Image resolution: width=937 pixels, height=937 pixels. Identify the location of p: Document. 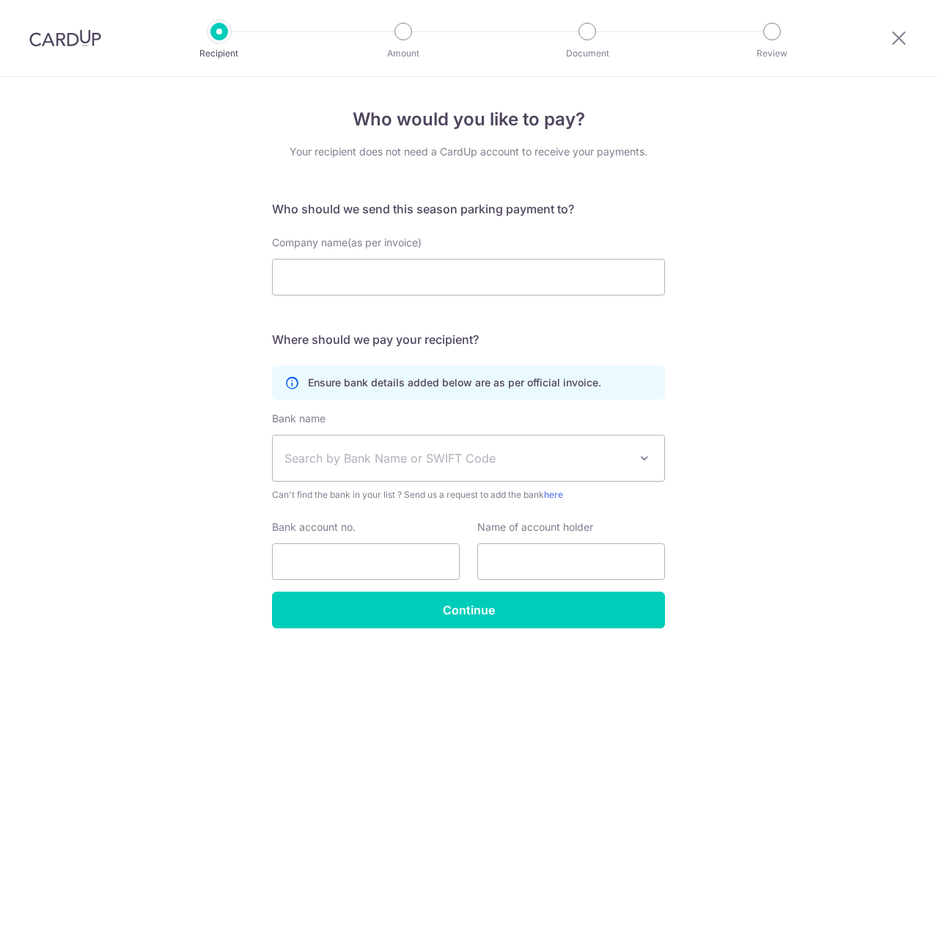
(587, 54).